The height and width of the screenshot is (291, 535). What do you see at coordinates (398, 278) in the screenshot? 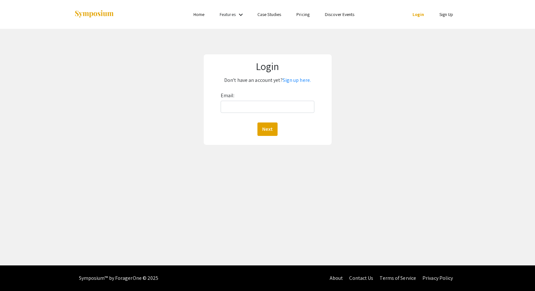
I see `a: Terms of Service` at bounding box center [398, 278].